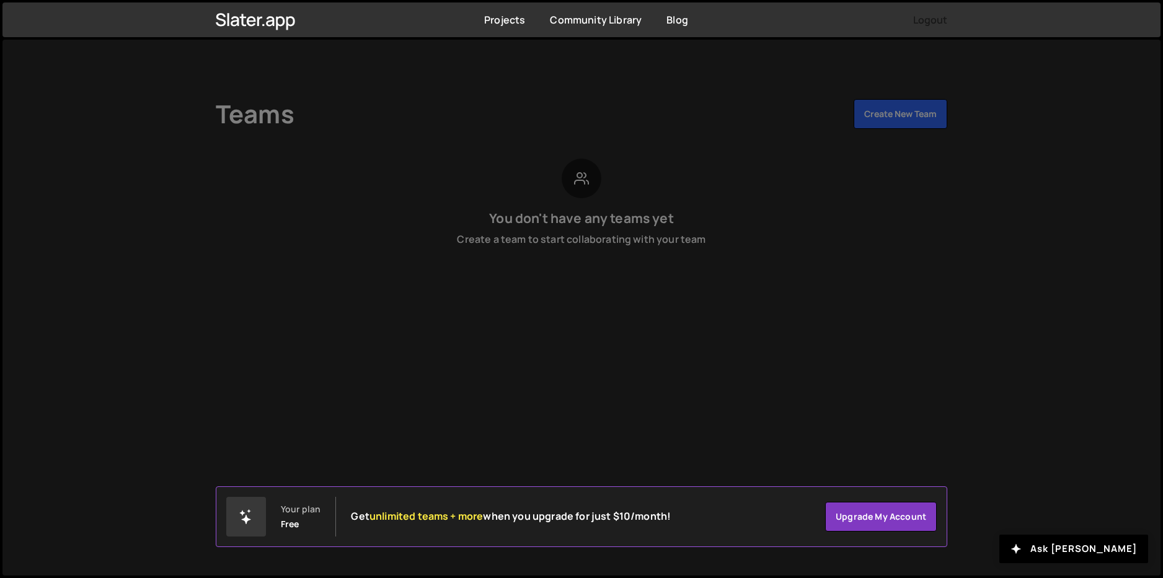  Describe the element at coordinates (301, 509) in the screenshot. I see `div: Your plan` at that location.